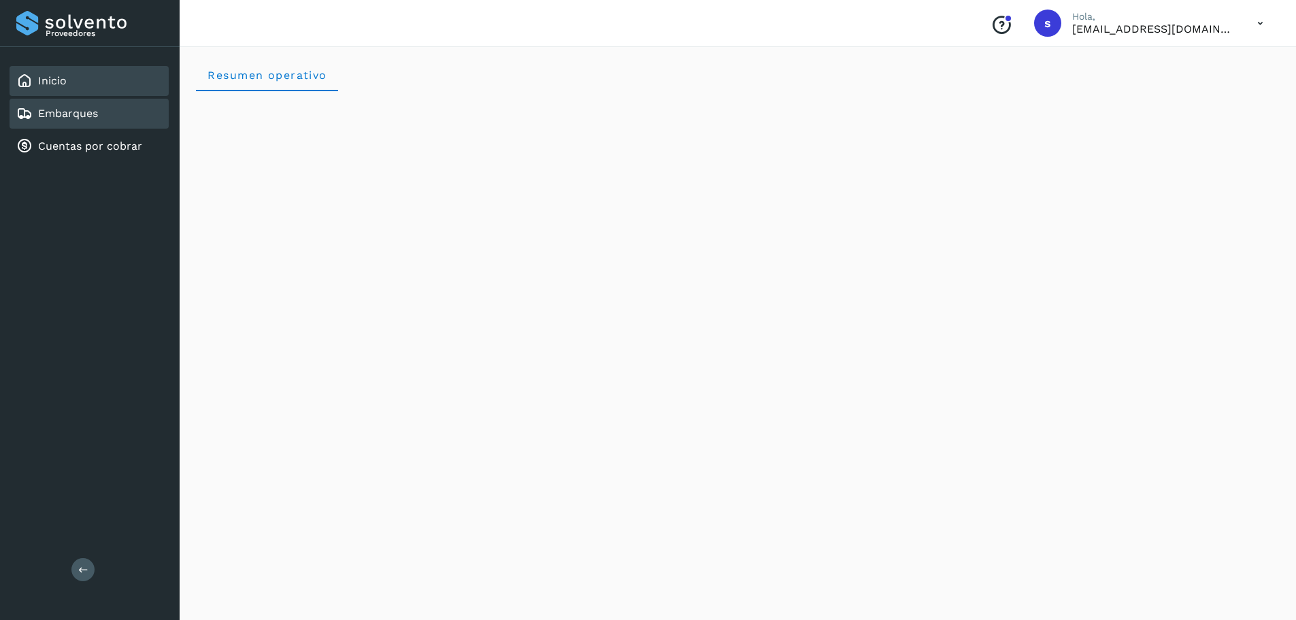 Image resolution: width=1296 pixels, height=620 pixels. Describe the element at coordinates (104, 33) in the screenshot. I see `p: Proveedores` at that location.